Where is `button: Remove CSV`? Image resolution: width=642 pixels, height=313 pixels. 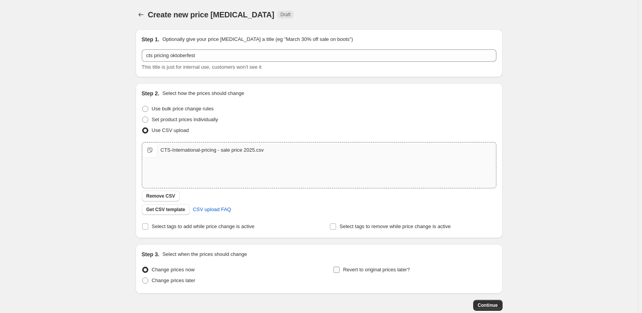
button: Remove CSV is located at coordinates (161, 196).